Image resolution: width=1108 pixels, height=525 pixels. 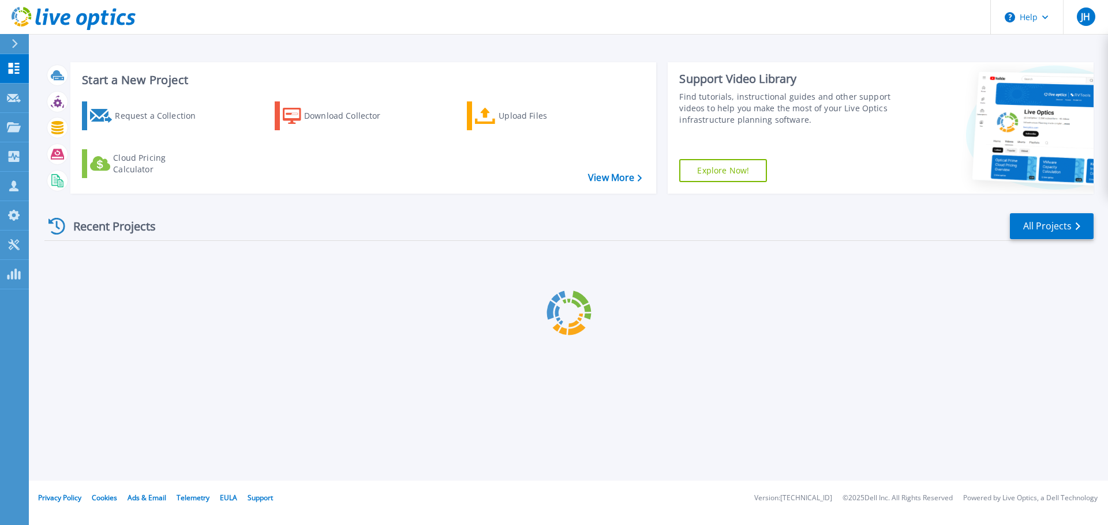 What do you see at coordinates (339, 116) in the screenshot?
I see `a: Download Collector` at bounding box center [339, 116].